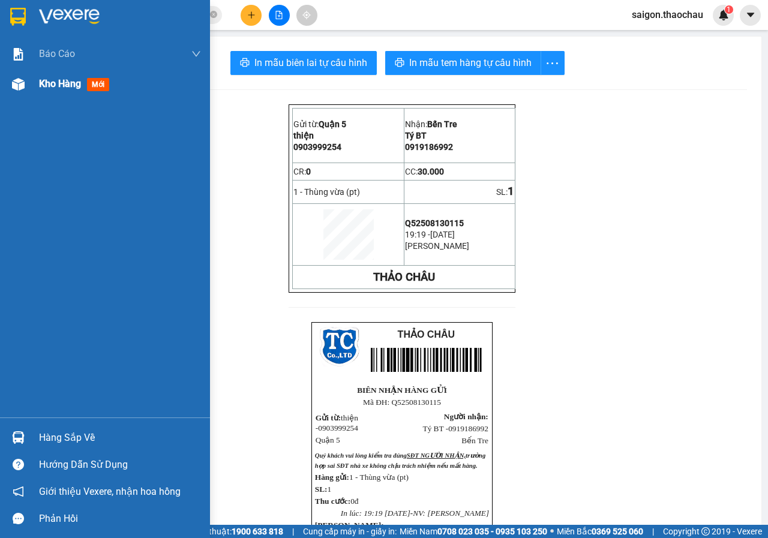 The width and height of the screenshot is (768, 538). What do you see at coordinates (402, 390) in the screenshot?
I see `strong: BIÊN NHẬN HÀNG GỬI` at bounding box center [402, 390].